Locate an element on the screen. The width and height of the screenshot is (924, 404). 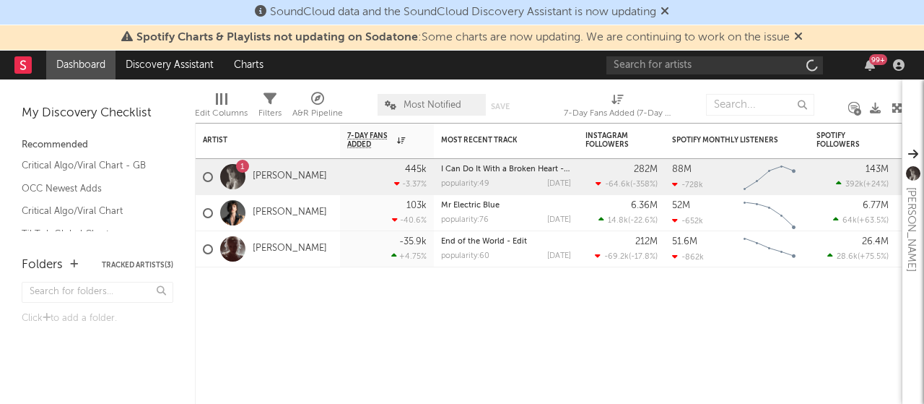
span: -17.8 % is located at coordinates (643, 256).